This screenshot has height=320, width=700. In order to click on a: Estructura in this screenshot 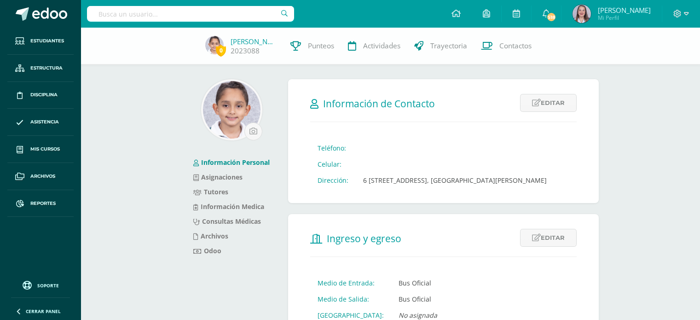, I will do `click(40, 68)`.